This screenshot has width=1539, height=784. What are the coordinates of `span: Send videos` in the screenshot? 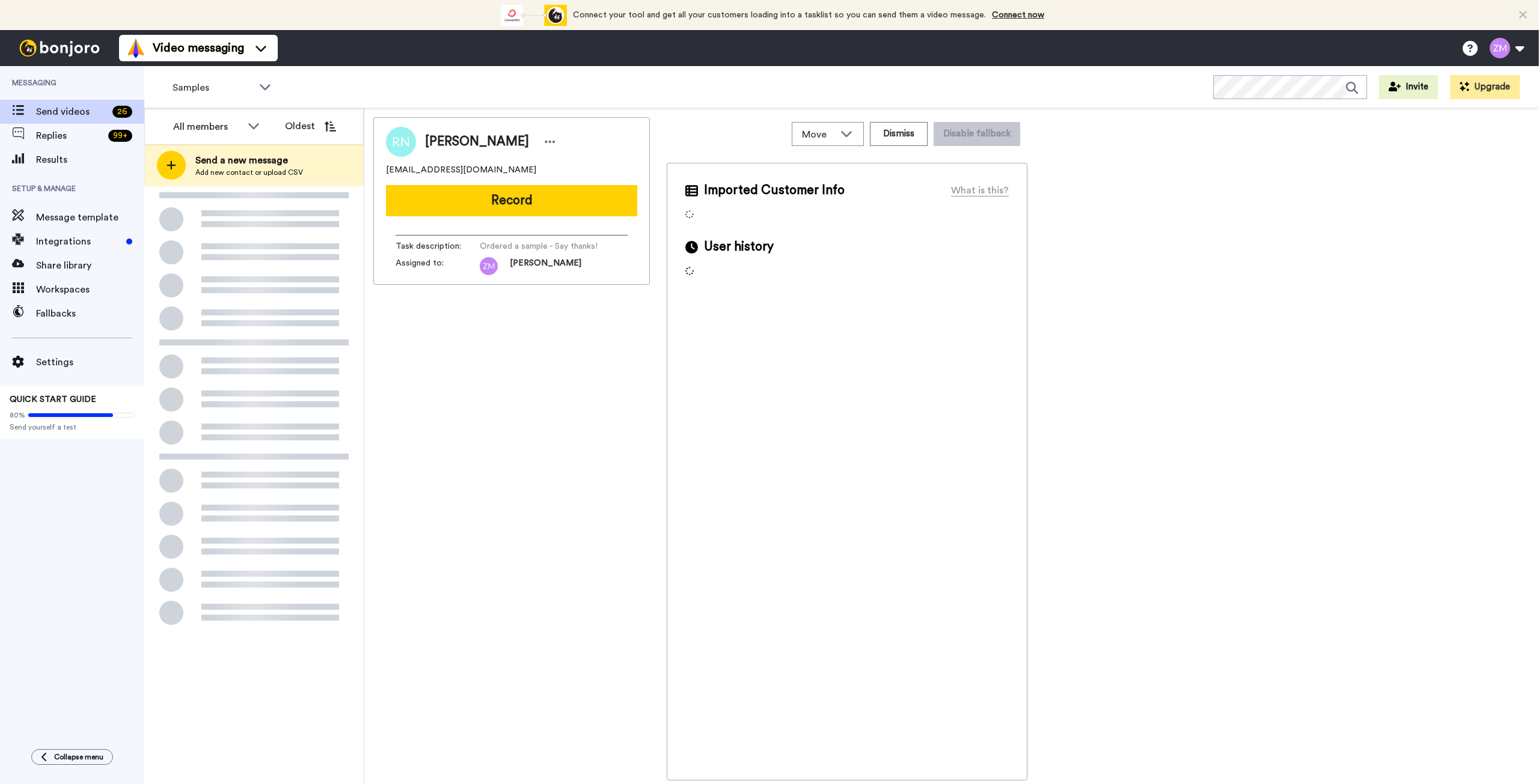 It's located at (72, 112).